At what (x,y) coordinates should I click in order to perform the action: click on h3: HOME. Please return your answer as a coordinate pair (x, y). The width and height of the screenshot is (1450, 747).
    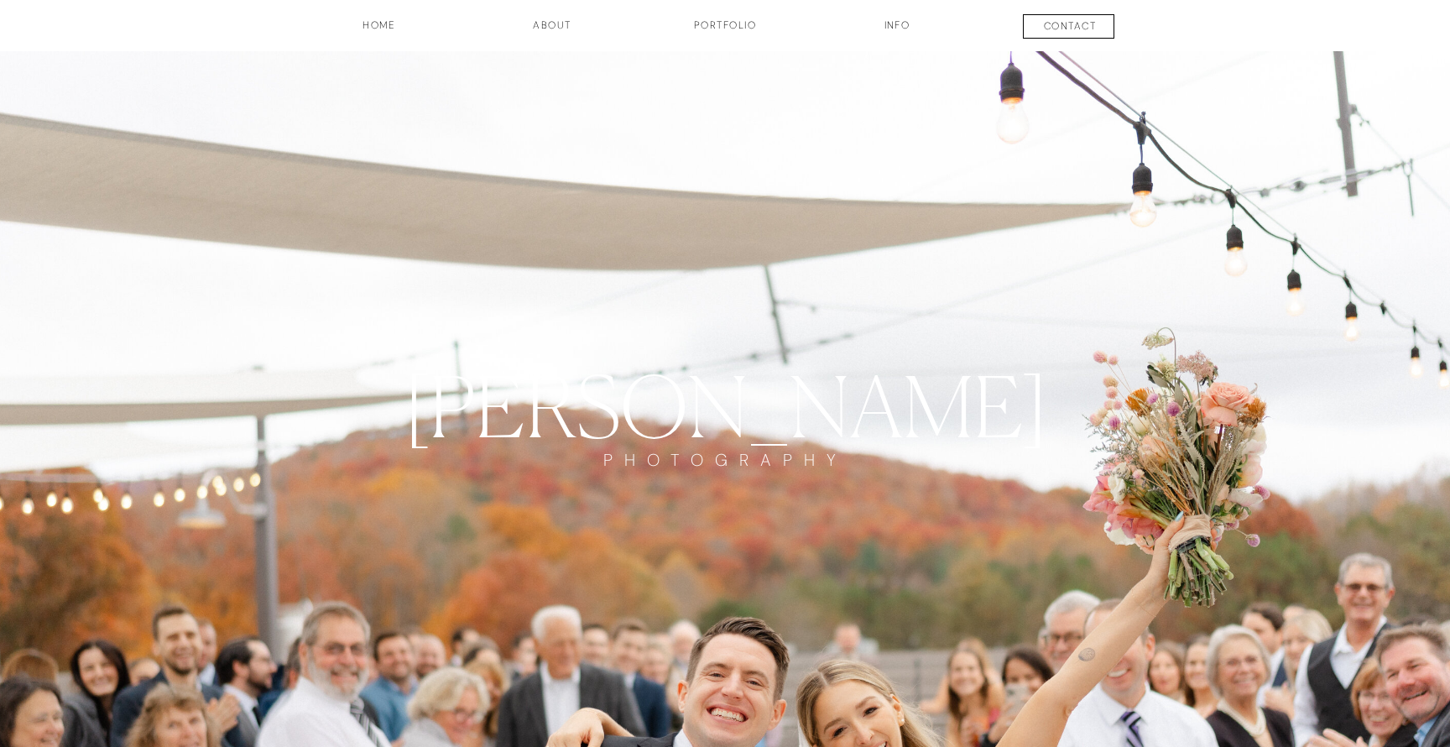
    Looking at the image, I should click on (379, 32).